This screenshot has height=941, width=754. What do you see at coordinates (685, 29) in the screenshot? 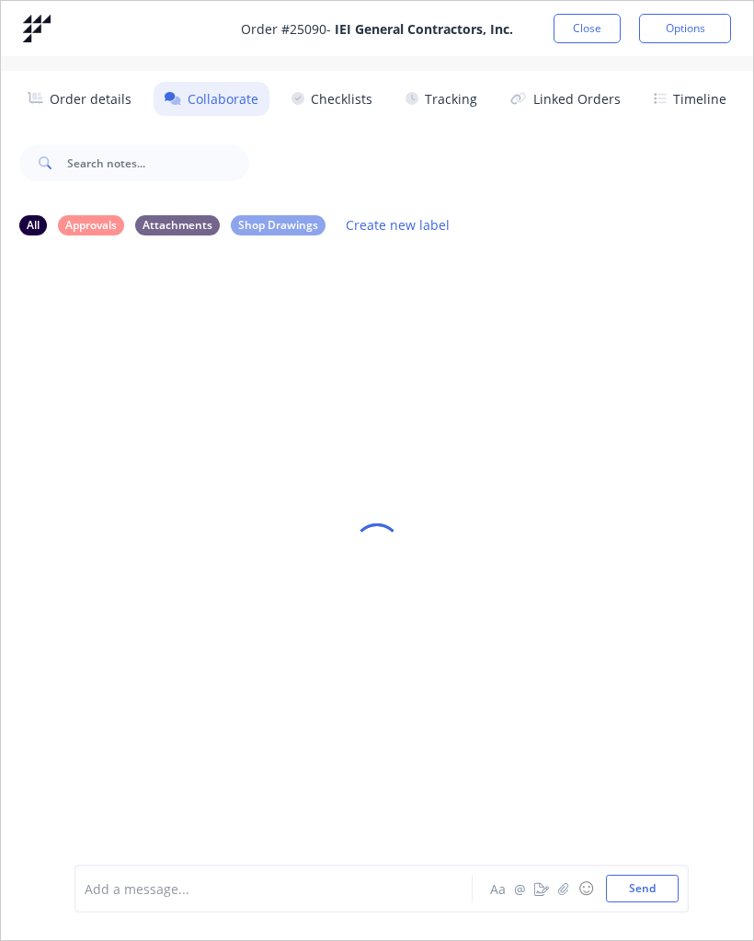
I see `button: Options` at bounding box center [685, 29].